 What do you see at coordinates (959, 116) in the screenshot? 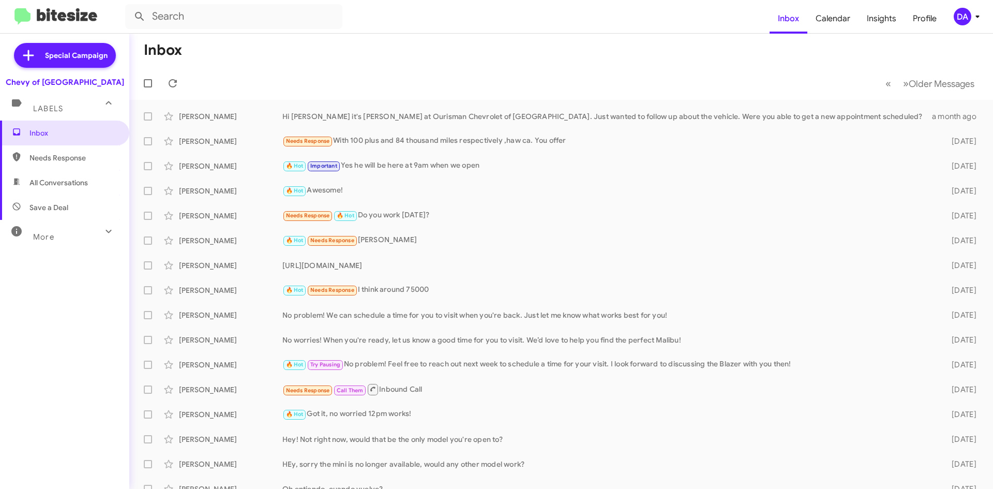
I see `div: a month ago` at bounding box center [959, 116].